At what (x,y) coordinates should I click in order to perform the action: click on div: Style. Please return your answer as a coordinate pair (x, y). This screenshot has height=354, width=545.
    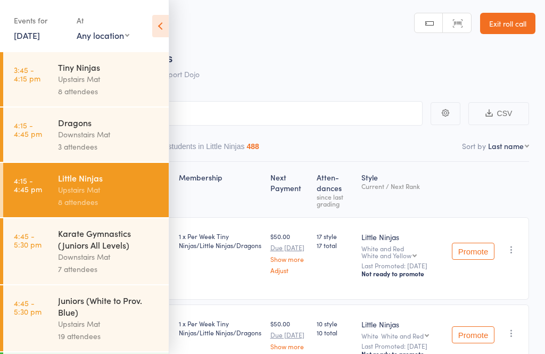
    Looking at the image, I should click on (402, 189).